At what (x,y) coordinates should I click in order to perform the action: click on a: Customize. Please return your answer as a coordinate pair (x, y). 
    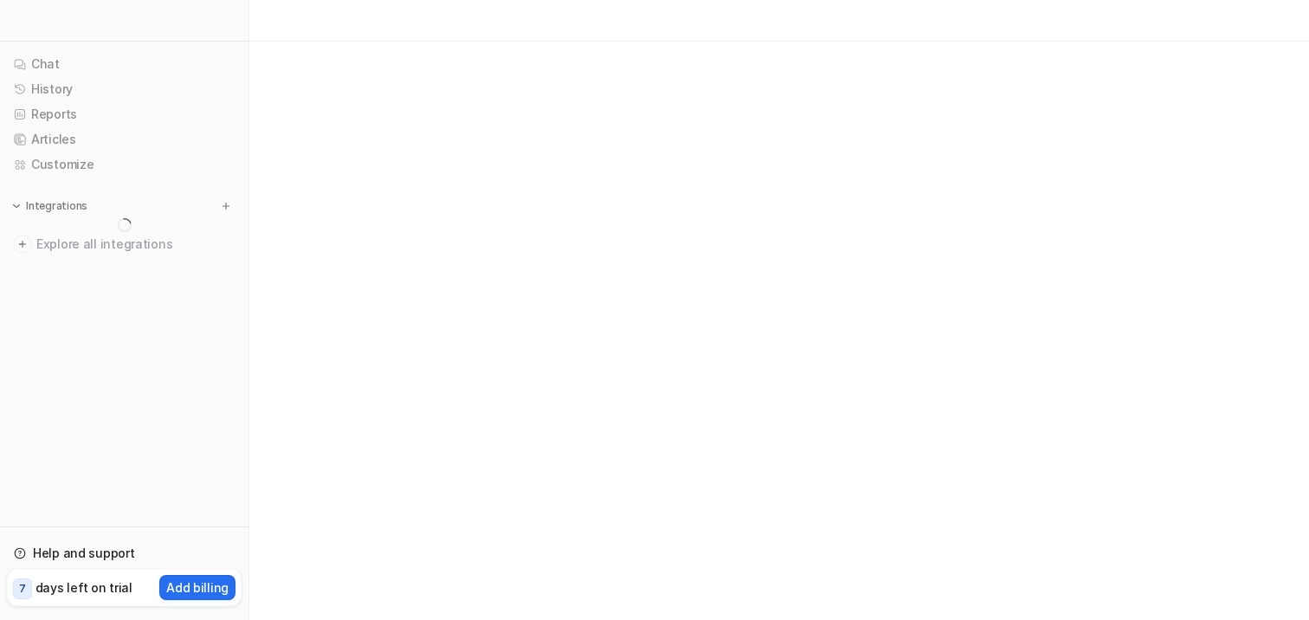
    Looking at the image, I should click on (124, 164).